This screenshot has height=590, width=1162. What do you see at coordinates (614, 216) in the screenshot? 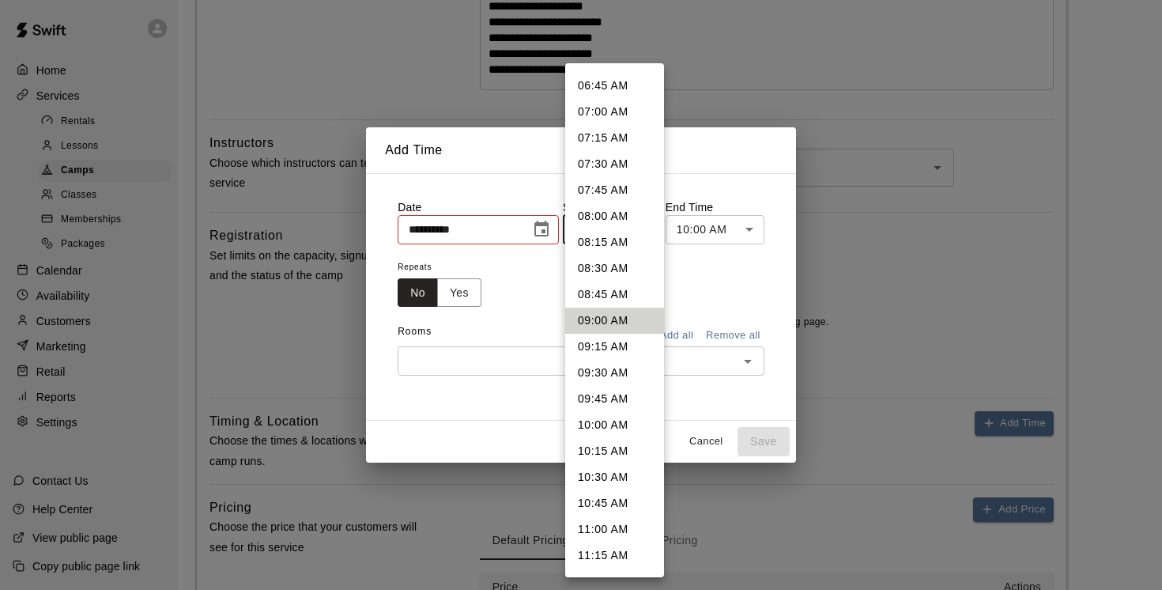
I see `li: 08:00 AM` at bounding box center [614, 216].